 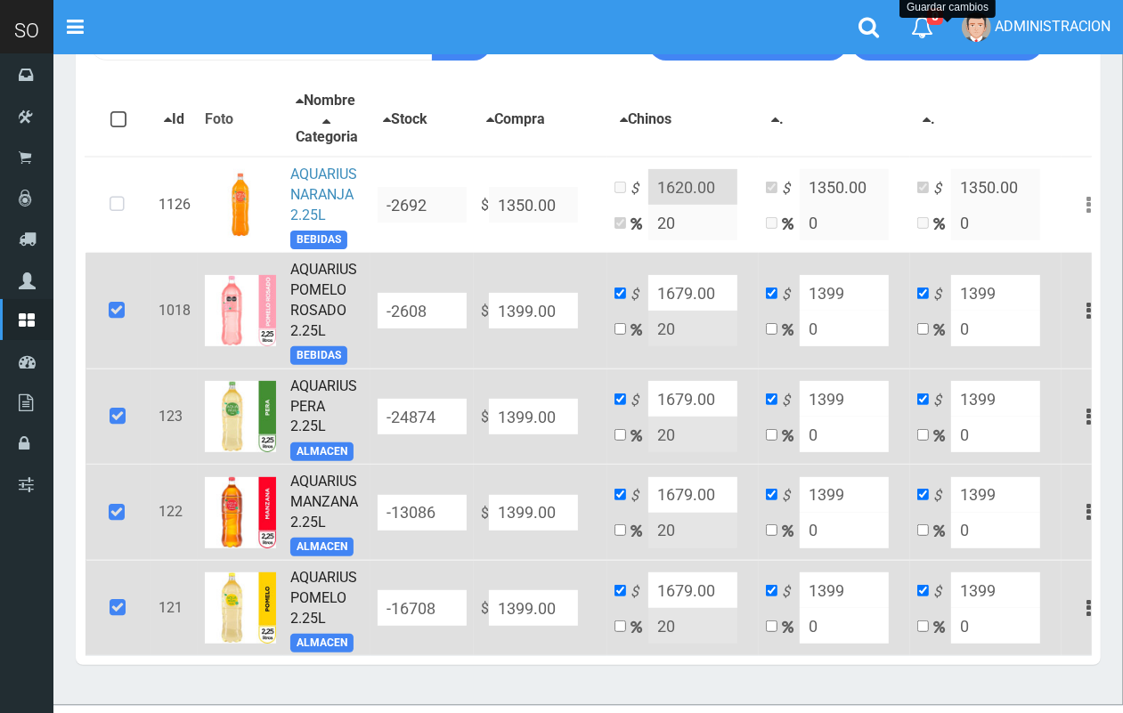 I want to click on button: Categoria, so click(x=327, y=130).